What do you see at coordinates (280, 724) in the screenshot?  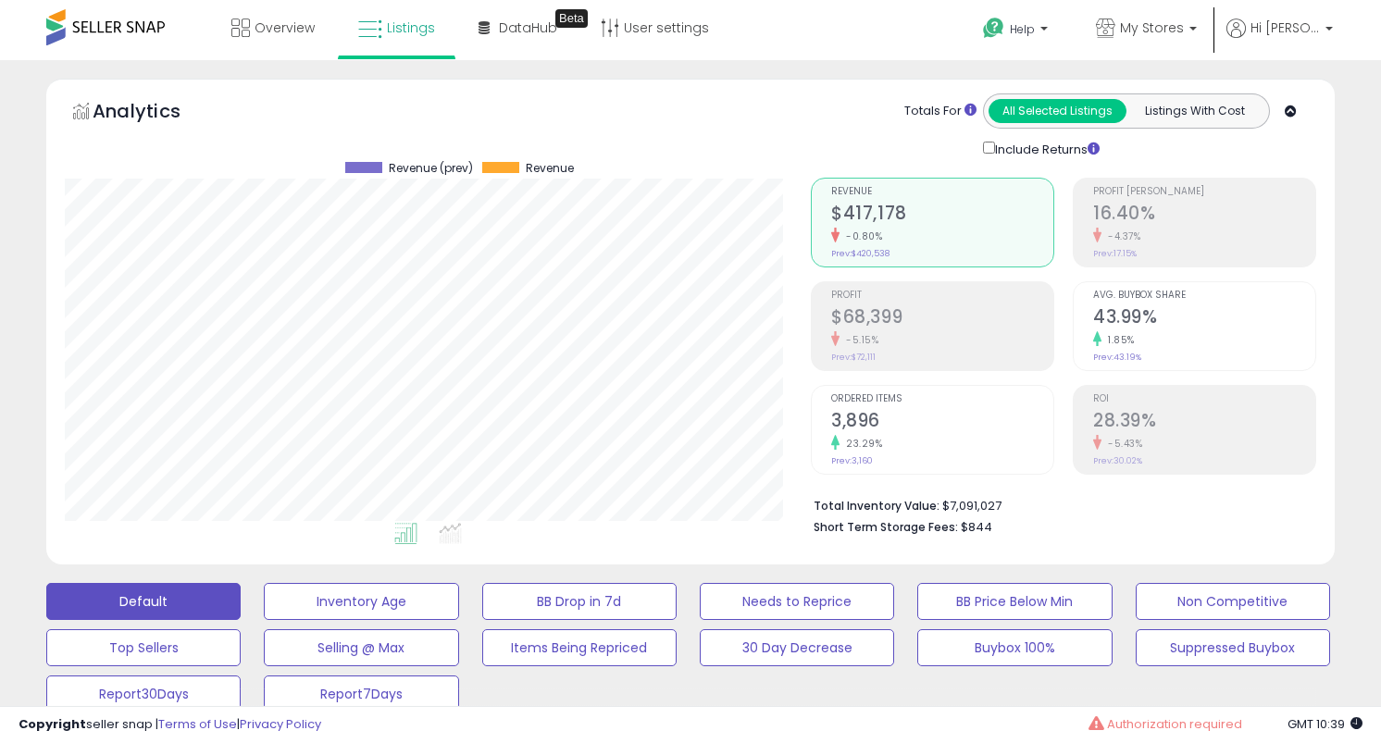 I see `a: Privacy Policy` at bounding box center [280, 724].